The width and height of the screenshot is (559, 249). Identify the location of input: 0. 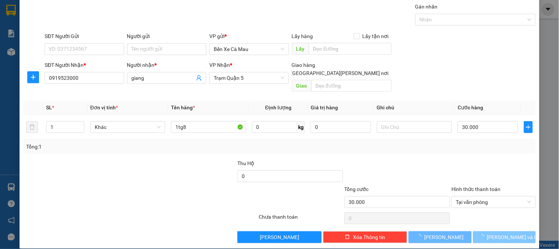
(341, 127).